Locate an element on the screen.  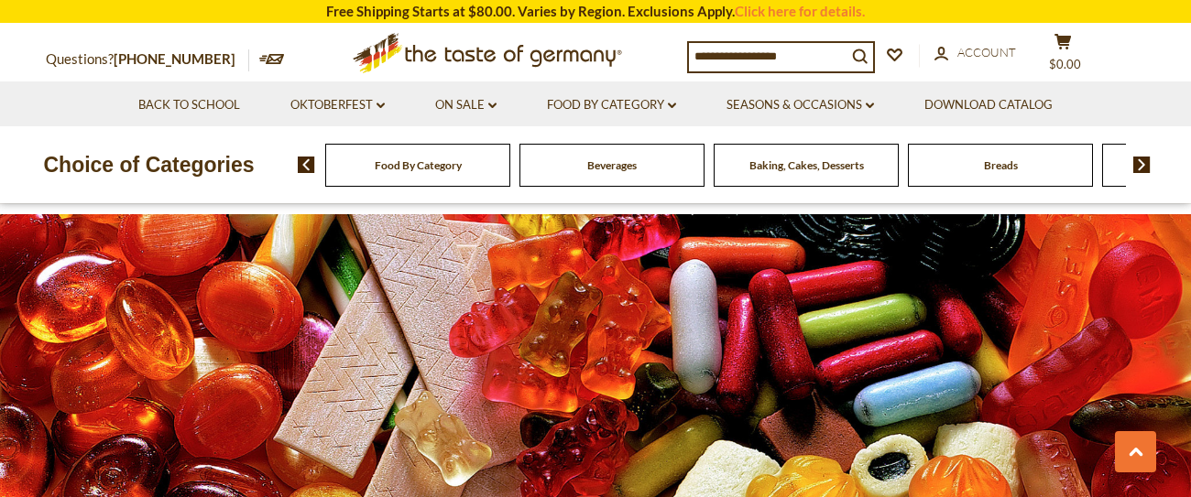
a: Oktoberfest is located at coordinates (337, 105).